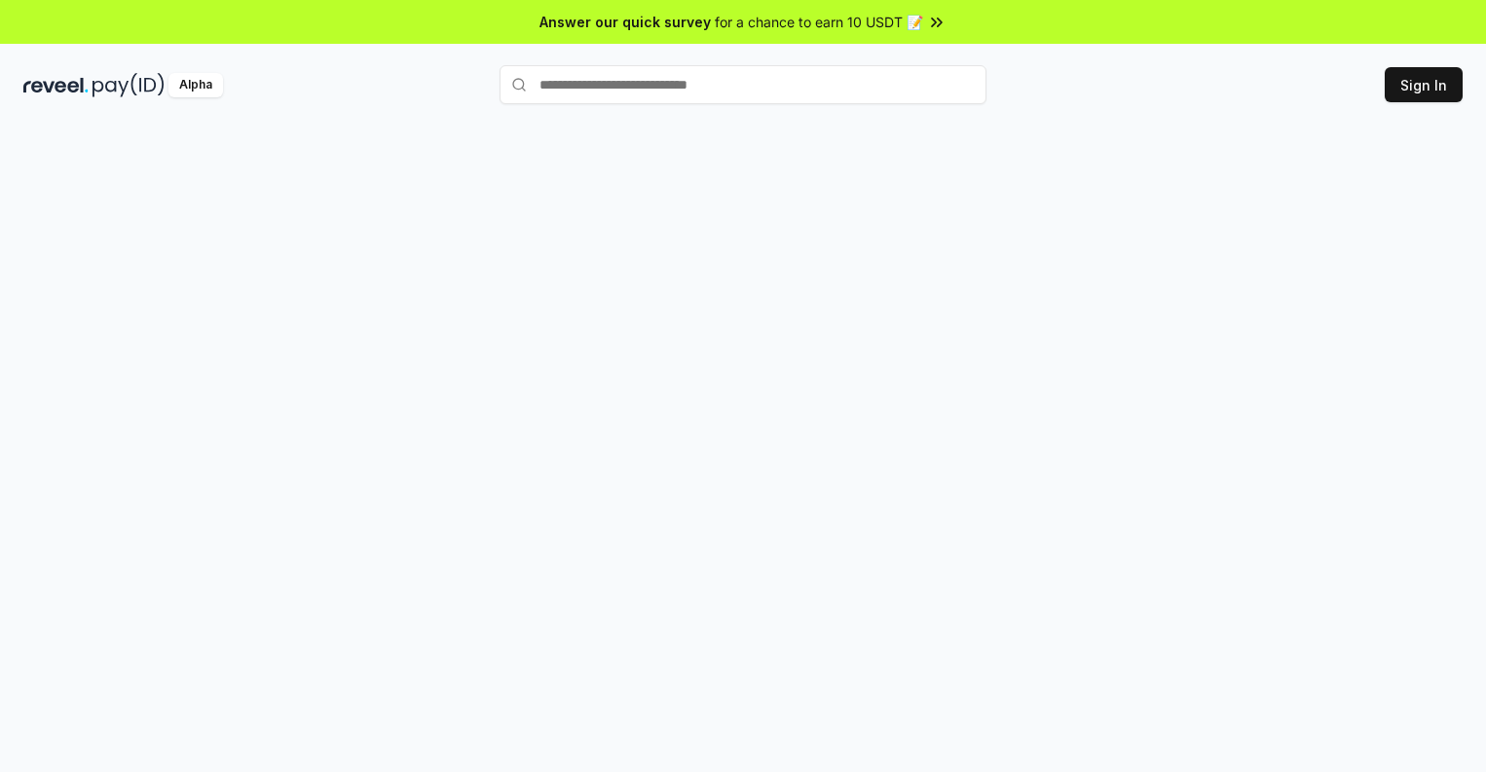 The image size is (1486, 772). What do you see at coordinates (1424, 85) in the screenshot?
I see `button: Sign In` at bounding box center [1424, 85].